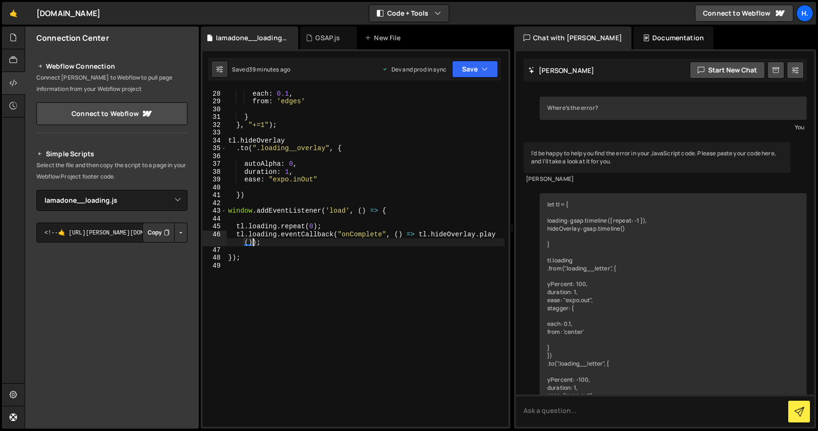  I want to click on div: 39 minutes ago, so click(269, 69).